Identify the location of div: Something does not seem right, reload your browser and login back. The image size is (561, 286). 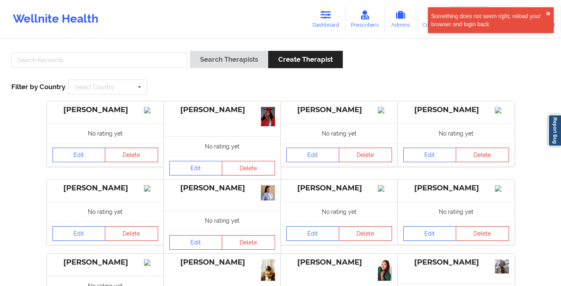
(488, 20).